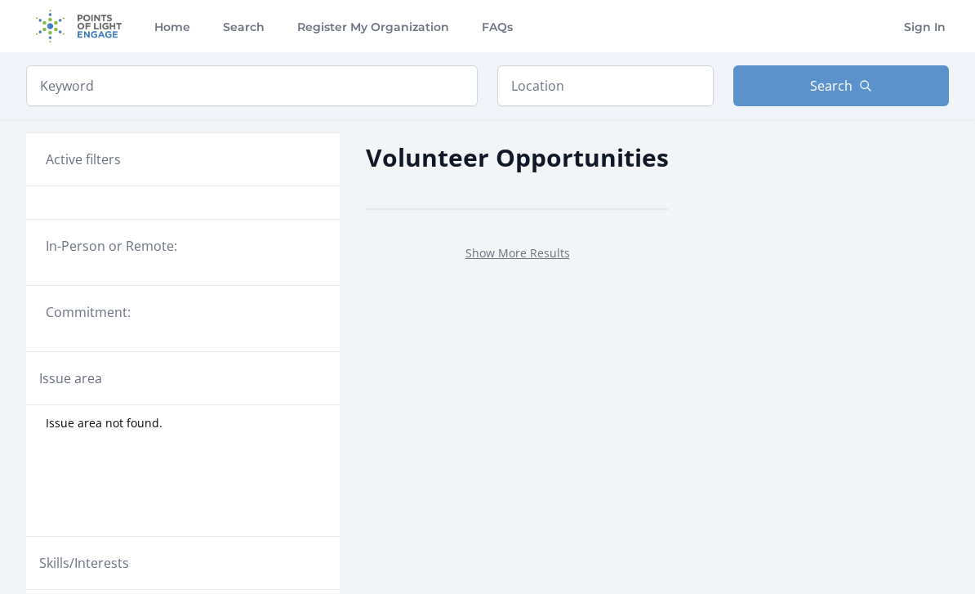 Image resolution: width=975 pixels, height=594 pixels. What do you see at coordinates (517, 157) in the screenshot?
I see `h2: Volunteer Opportunities` at bounding box center [517, 157].